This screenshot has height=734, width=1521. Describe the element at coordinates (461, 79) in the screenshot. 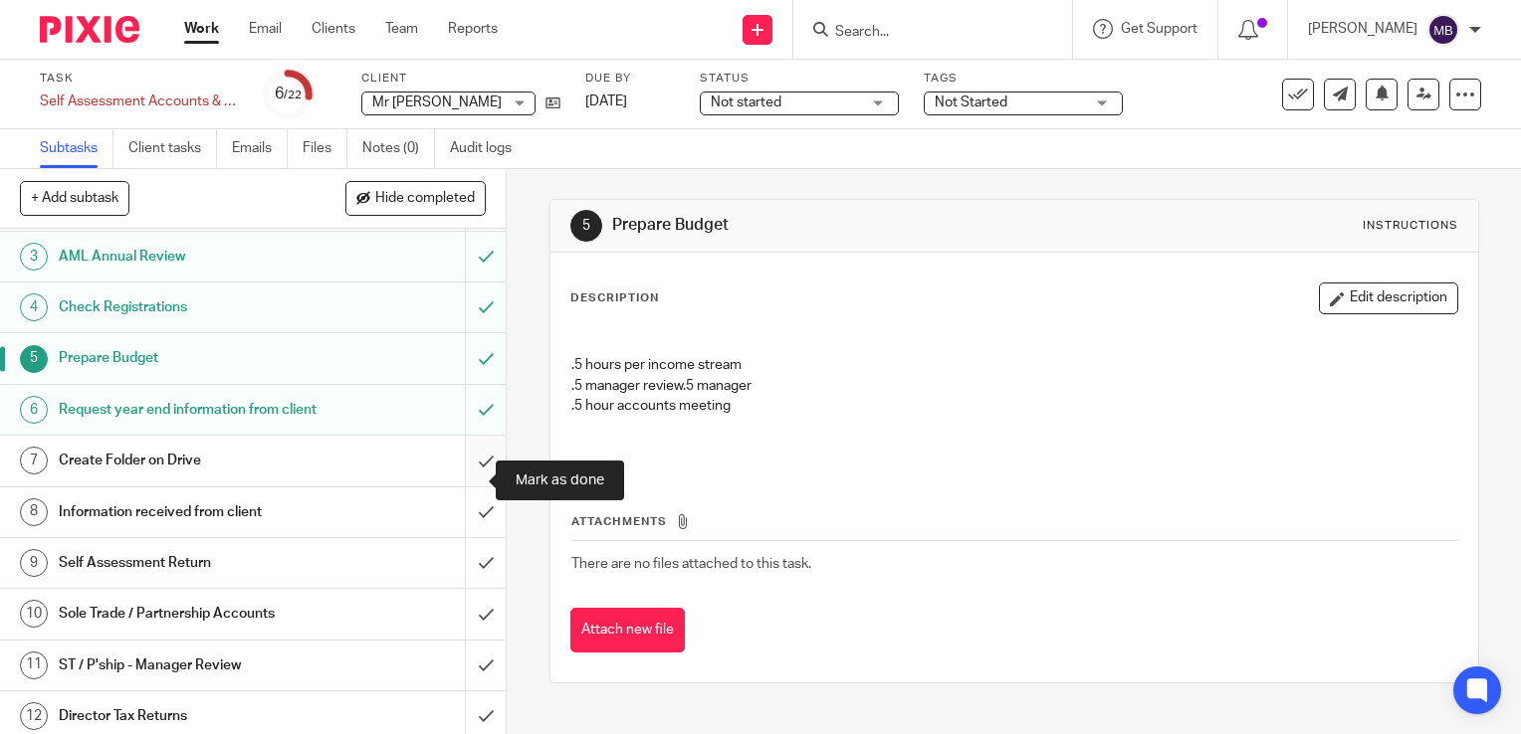

I see `label: Client` at that location.